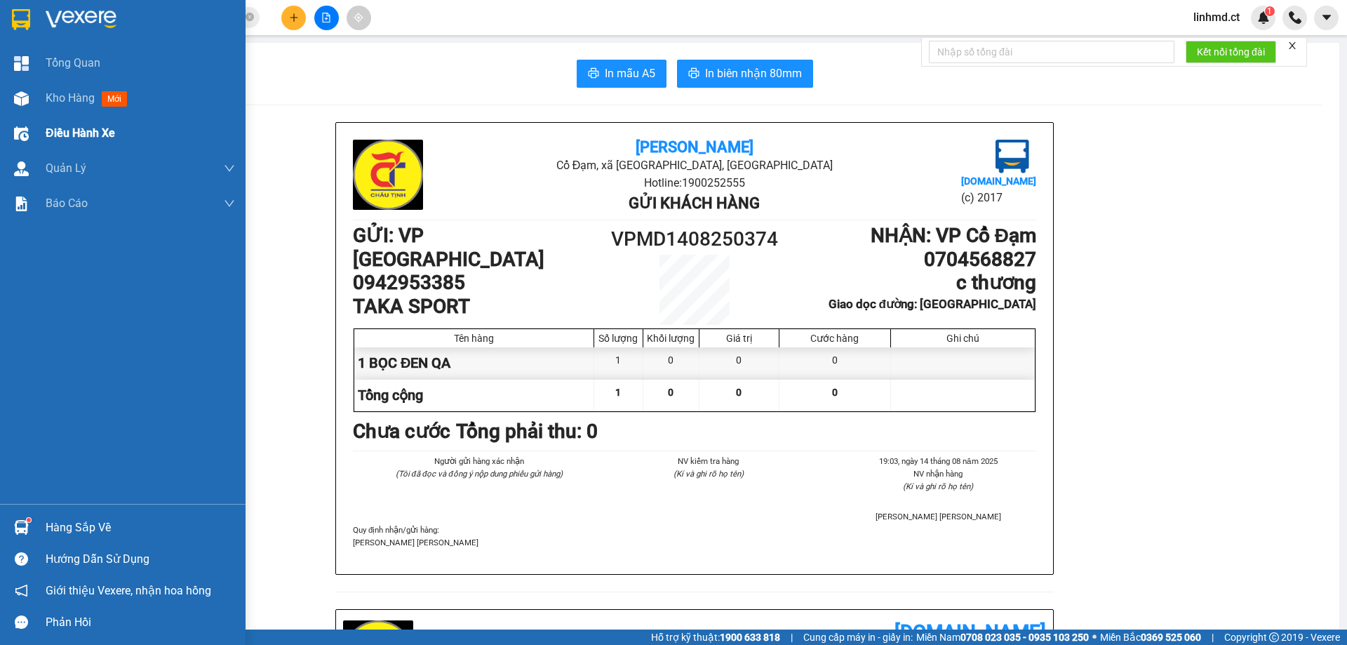 The width and height of the screenshot is (1347, 645). What do you see at coordinates (21, 63) in the screenshot?
I see `img: dashboard-icon` at bounding box center [21, 63].